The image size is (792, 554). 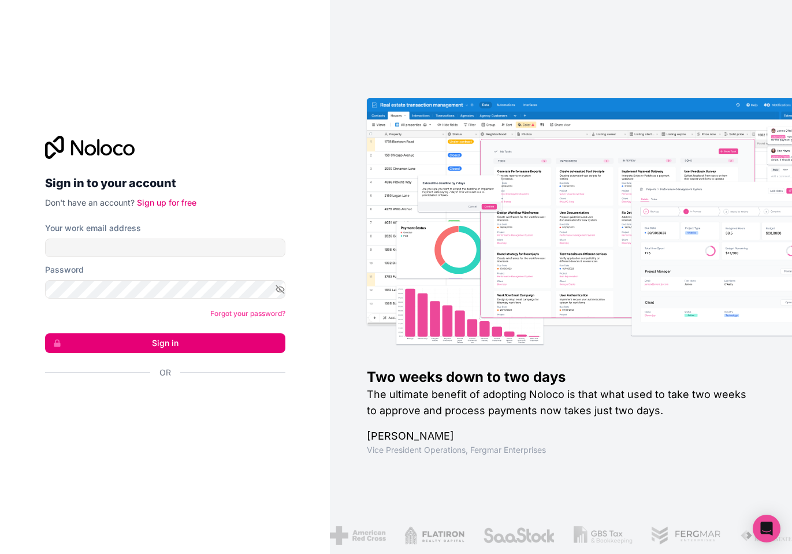 I want to click on img: /assets/fergmar-CudnrXN5.png, so click(x=686, y=535).